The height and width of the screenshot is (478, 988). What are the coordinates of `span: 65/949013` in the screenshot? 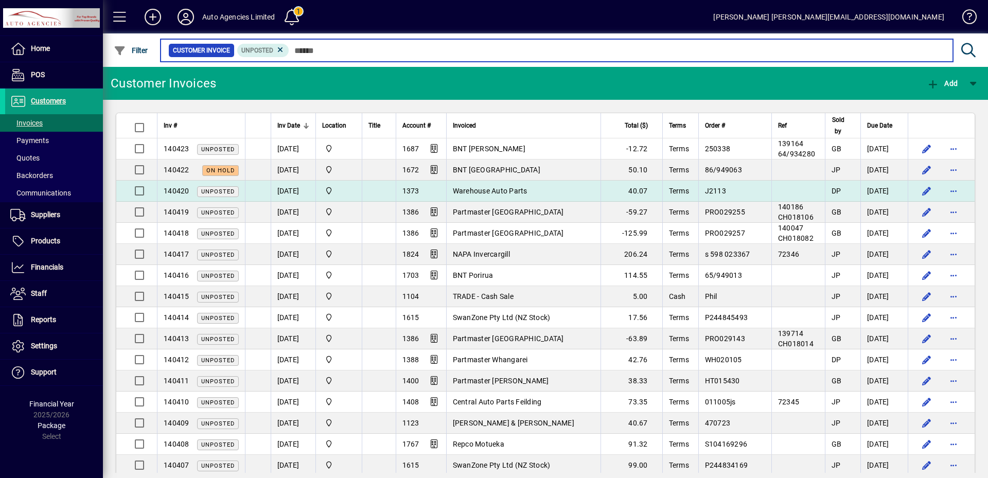 It's located at (724, 275).